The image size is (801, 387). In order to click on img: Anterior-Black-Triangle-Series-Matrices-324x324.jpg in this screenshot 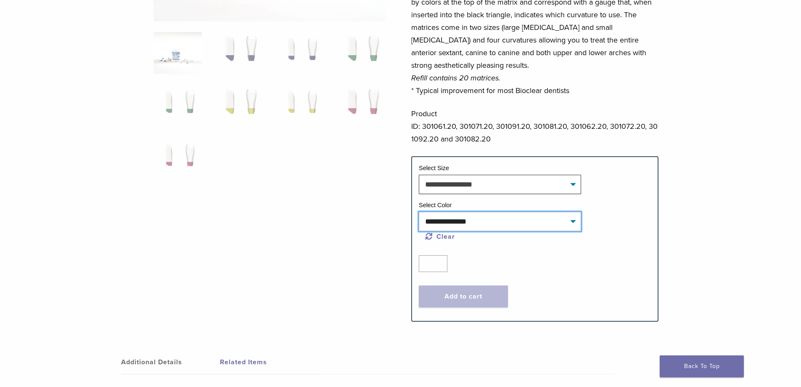, I will do `click(178, 53)`.